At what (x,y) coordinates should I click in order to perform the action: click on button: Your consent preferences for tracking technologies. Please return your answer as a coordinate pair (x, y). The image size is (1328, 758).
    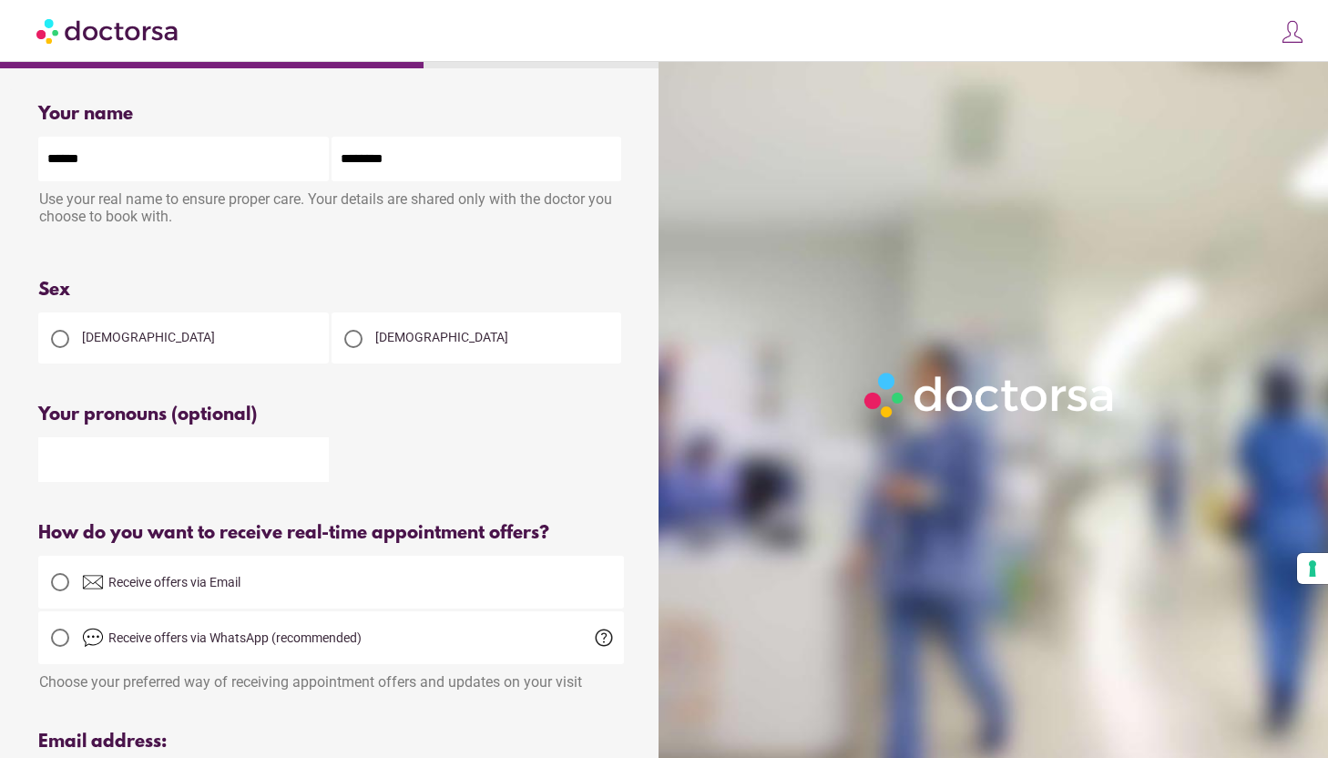
    Looking at the image, I should click on (1312, 568).